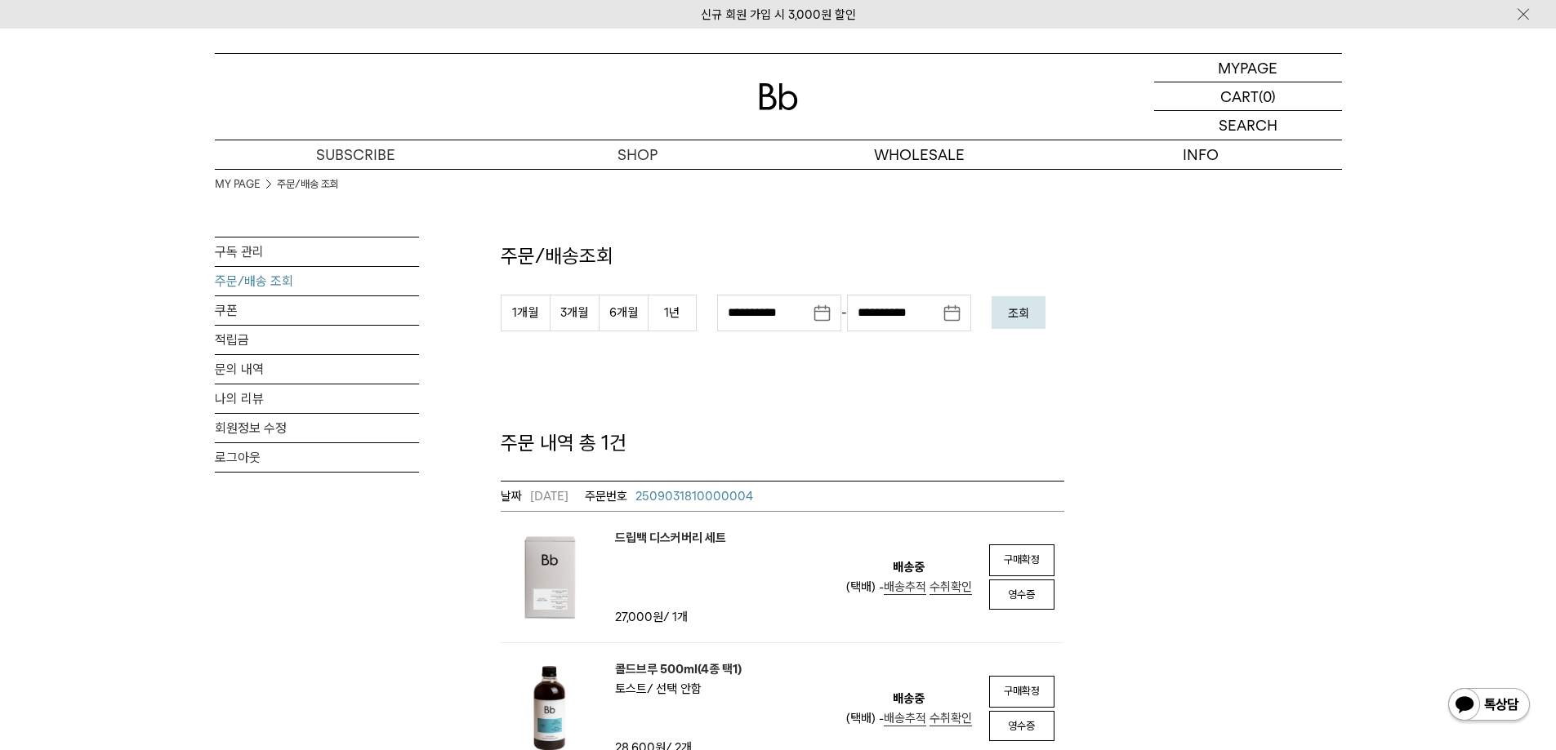  What do you see at coordinates (550, 577) in the screenshot?
I see `img: 드립백 디스커버리 세트` at bounding box center [550, 577].